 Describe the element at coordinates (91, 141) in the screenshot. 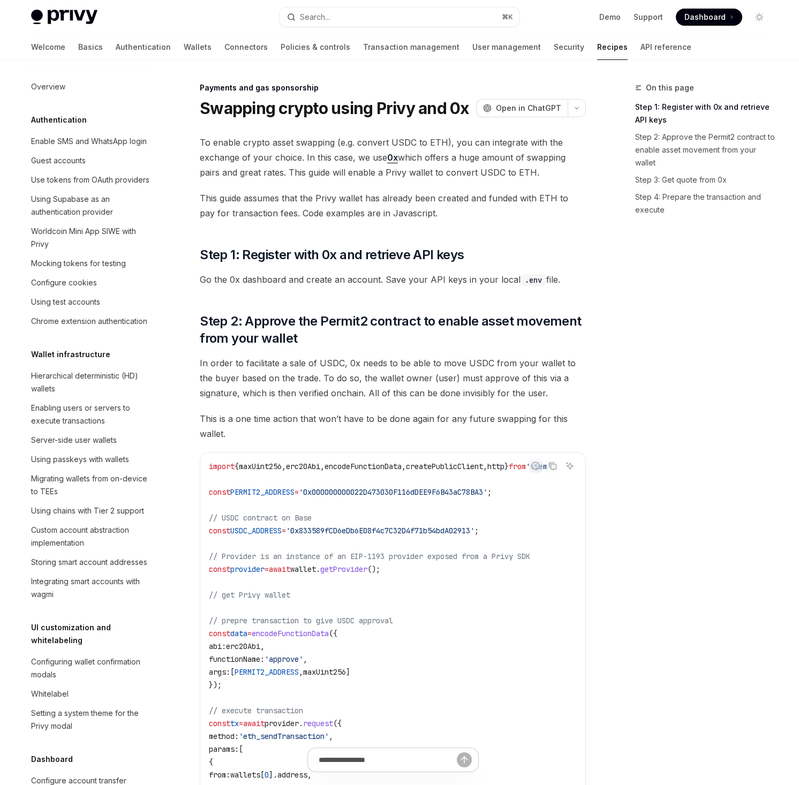

I see `a: Enable SMS and WhatsApp login` at that location.